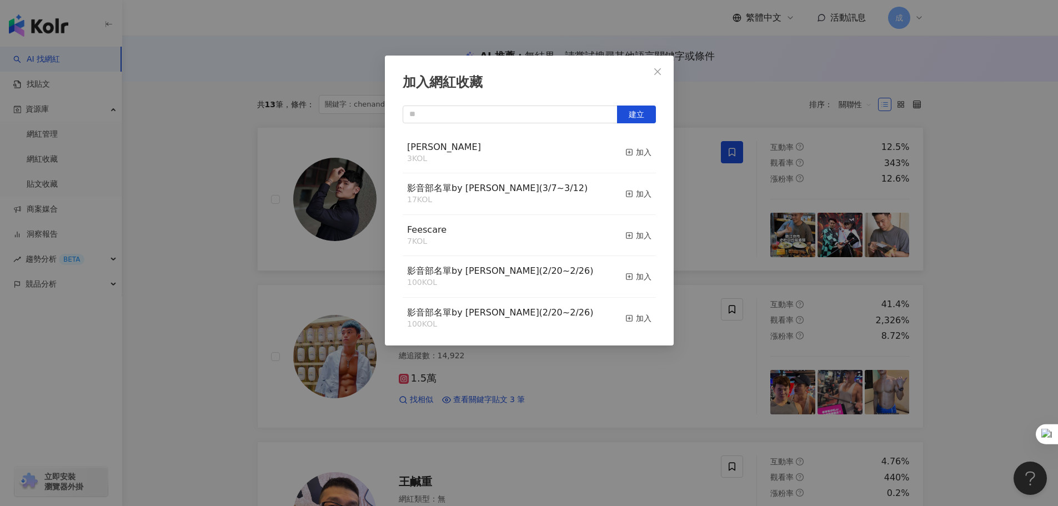  What do you see at coordinates (426, 230) in the screenshot?
I see `a: Feescare` at bounding box center [426, 230].